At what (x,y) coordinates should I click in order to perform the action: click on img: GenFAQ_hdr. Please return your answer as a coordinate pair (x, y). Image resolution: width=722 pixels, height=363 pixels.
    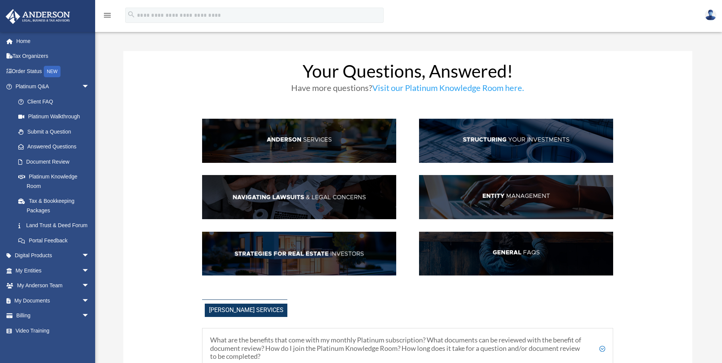
    Looking at the image, I should click on (516, 254).